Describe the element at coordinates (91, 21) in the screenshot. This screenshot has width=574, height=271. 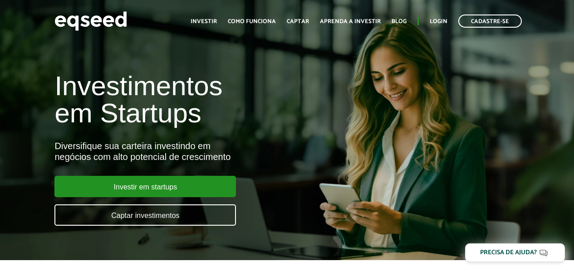
I see `img: EqSeed` at that location.